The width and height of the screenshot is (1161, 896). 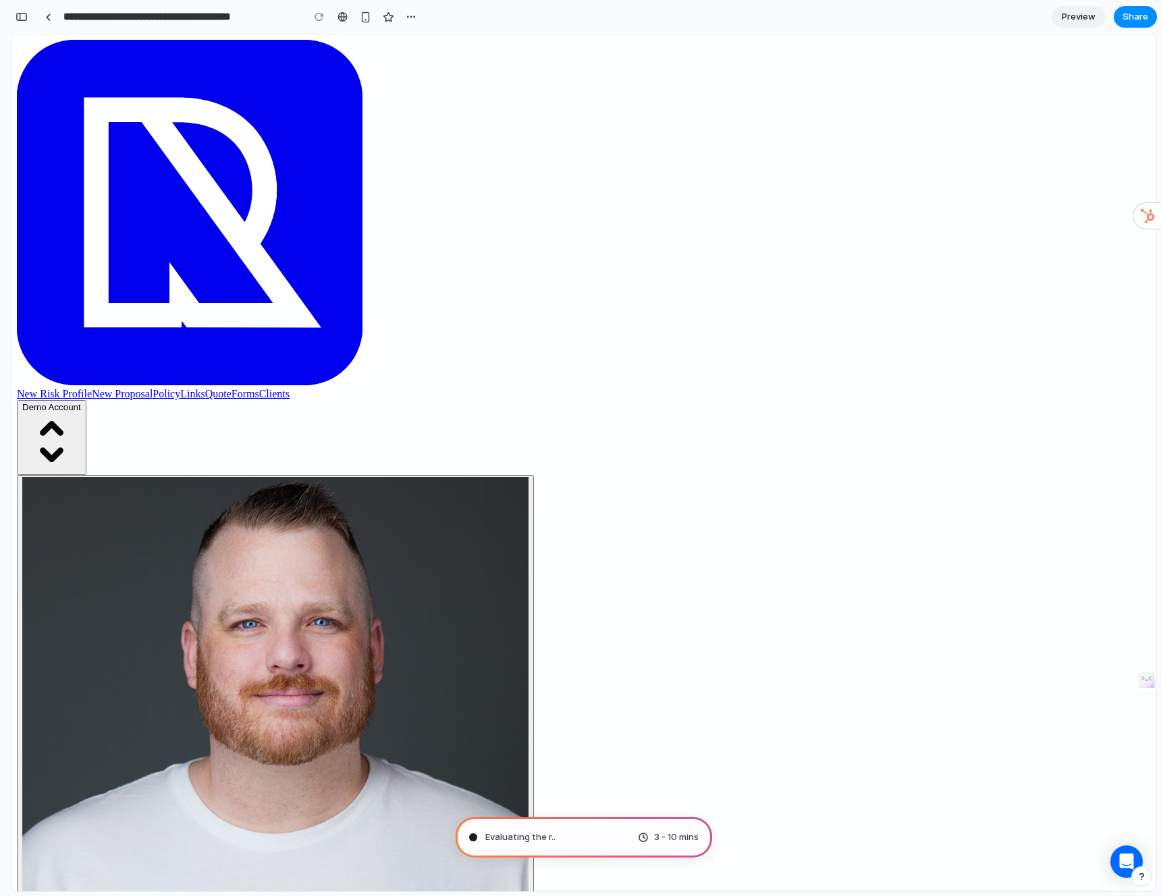 What do you see at coordinates (111, 359) in the screenshot?
I see `a: New Proposal` at bounding box center [111, 359].